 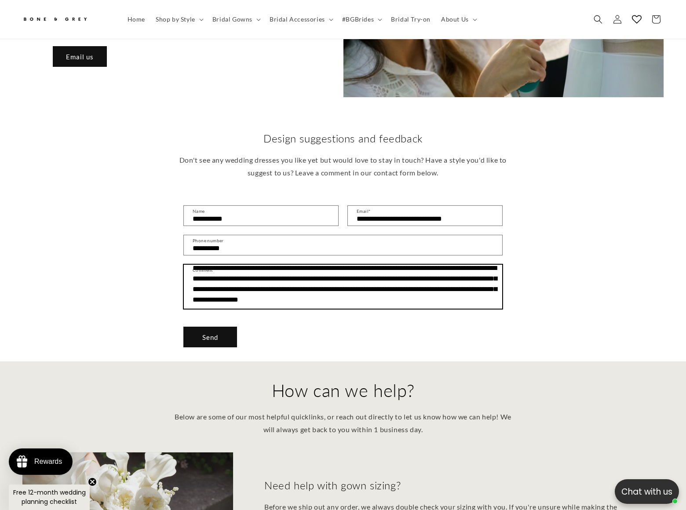 I want to click on span: Home, so click(x=136, y=19).